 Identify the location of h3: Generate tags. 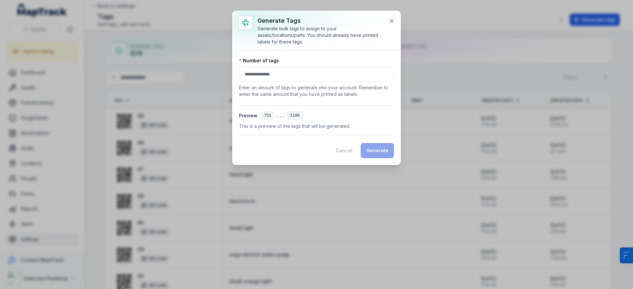
(320, 21).